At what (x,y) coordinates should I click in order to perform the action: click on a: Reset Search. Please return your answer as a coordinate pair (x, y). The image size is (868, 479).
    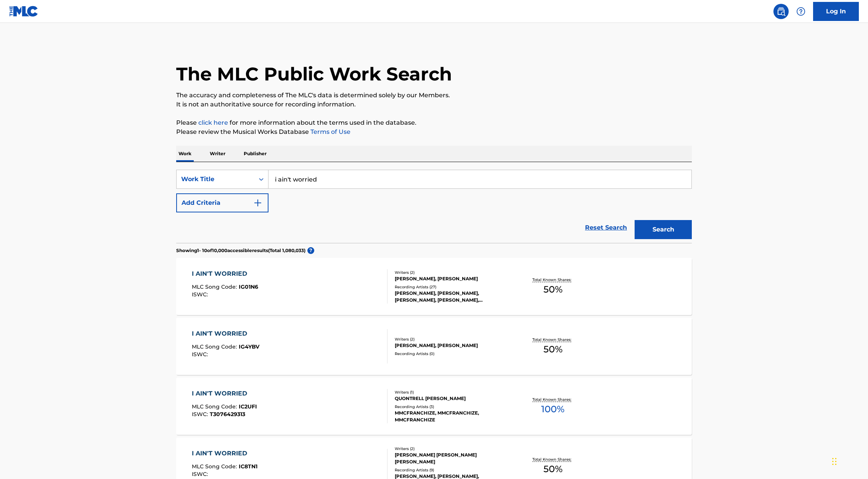
    Looking at the image, I should click on (606, 228).